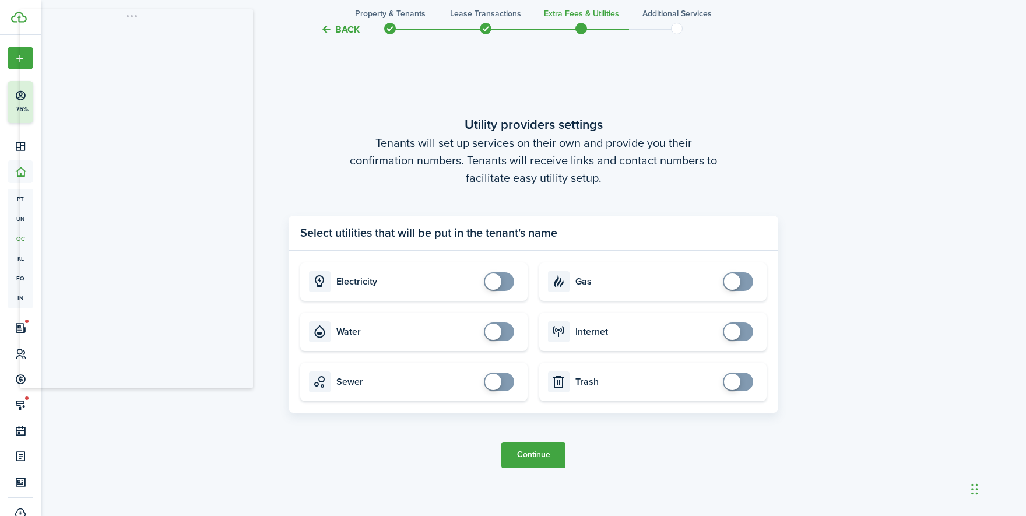 Image resolution: width=1026 pixels, height=516 pixels. Describe the element at coordinates (428, 232) in the screenshot. I see `panel-main-title: Select utilities that will be put in the tenant's name` at that location.